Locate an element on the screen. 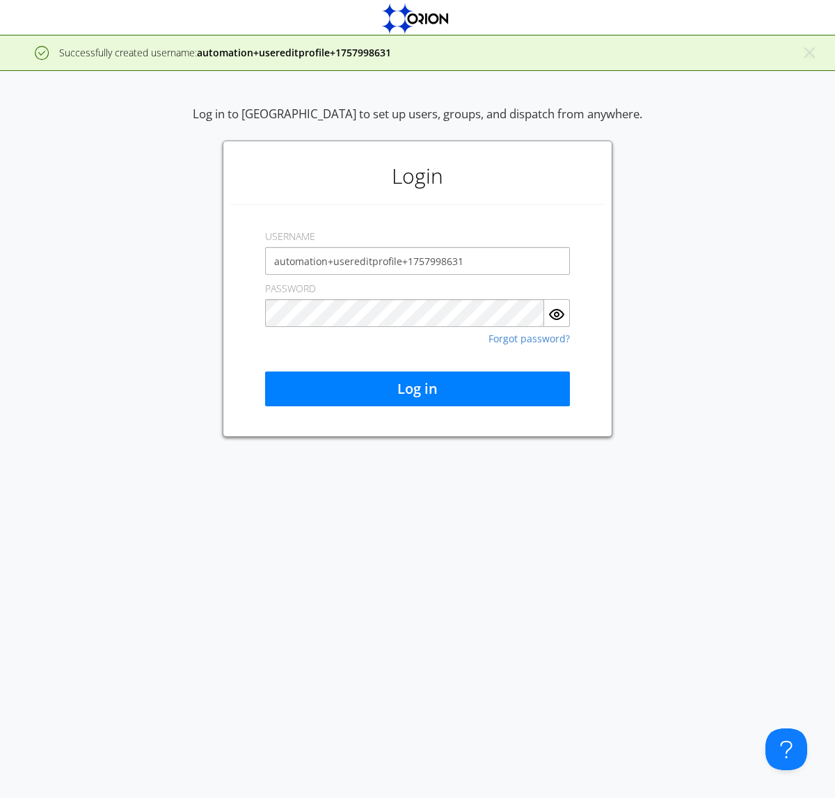  input: Password is located at coordinates (404, 313).